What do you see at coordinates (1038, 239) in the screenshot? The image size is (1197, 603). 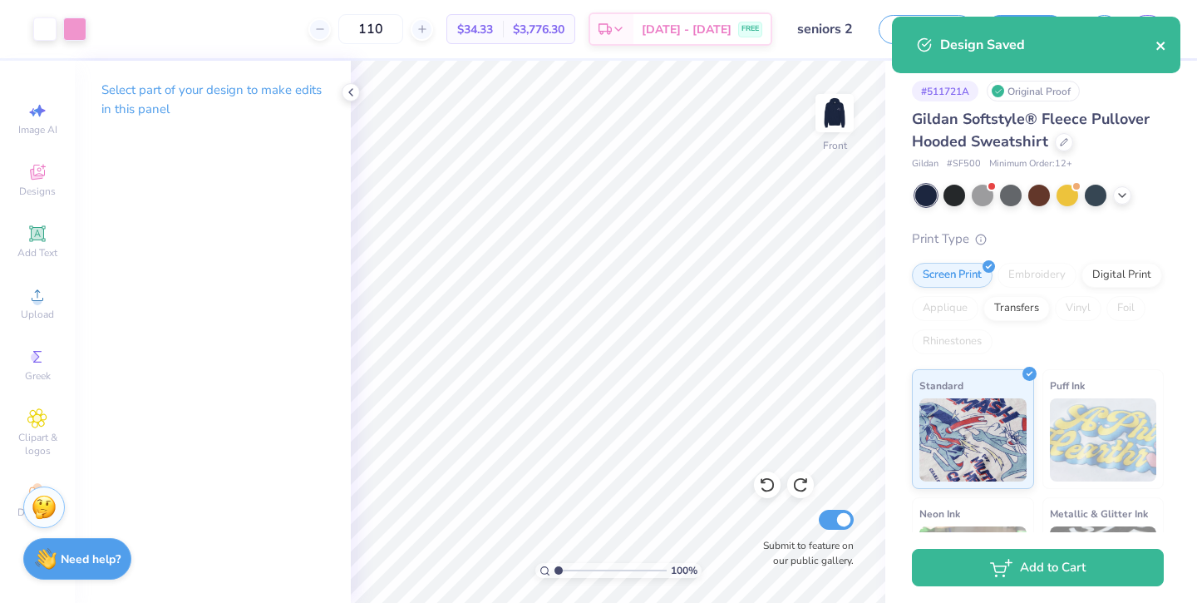 I see `div: Print Type` at bounding box center [1038, 239].